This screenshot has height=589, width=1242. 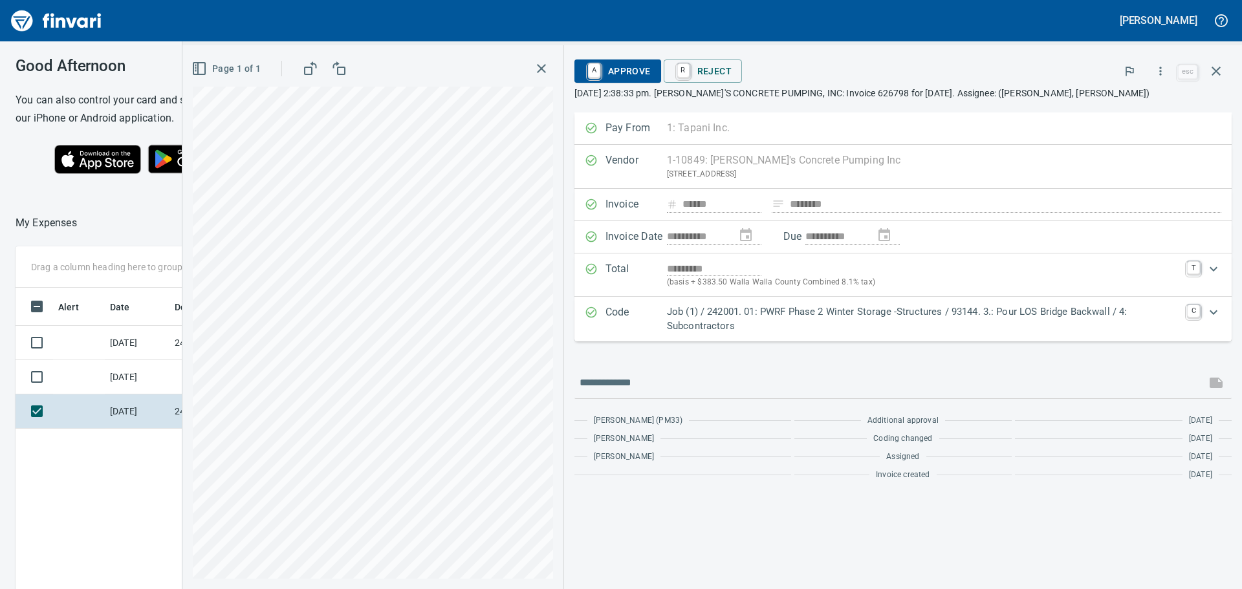 What do you see at coordinates (56, 21) in the screenshot?
I see `img: Finvari` at bounding box center [56, 21].